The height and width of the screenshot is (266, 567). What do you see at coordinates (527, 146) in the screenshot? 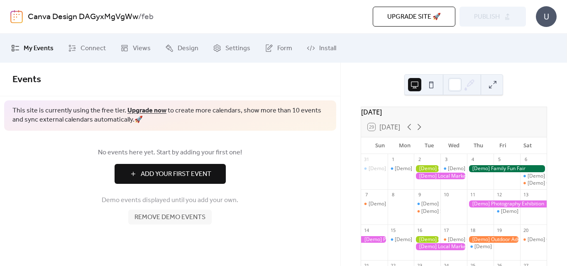
I see `div: Sat` at bounding box center [527, 146].